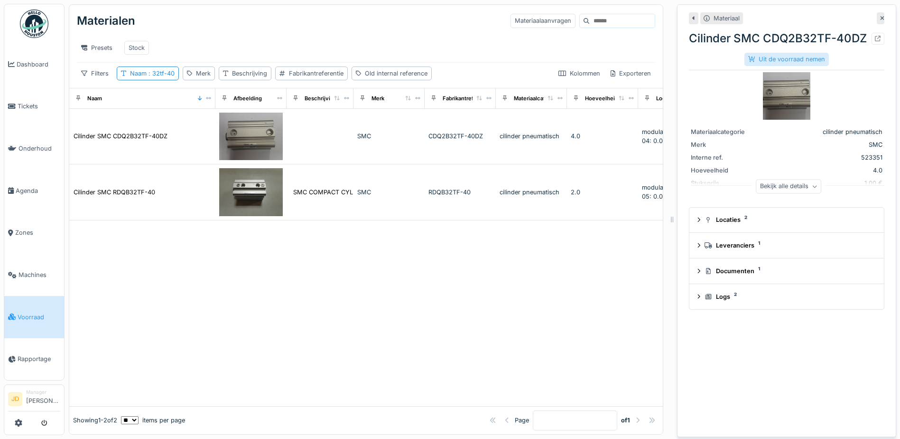 This screenshot has width=900, height=439. Describe the element at coordinates (106, 21) in the screenshot. I see `div: Materialen` at that location.